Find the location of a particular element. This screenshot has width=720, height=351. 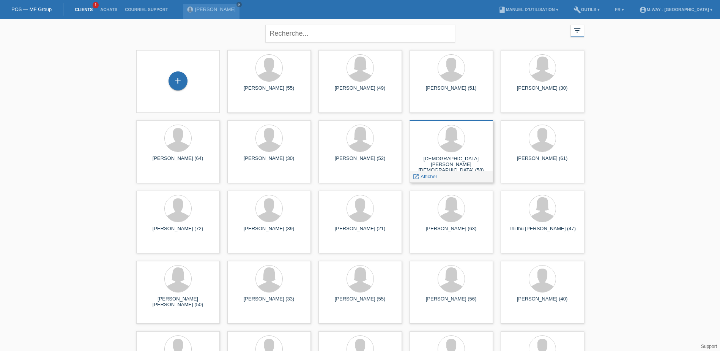

i: build is located at coordinates (577, 10).